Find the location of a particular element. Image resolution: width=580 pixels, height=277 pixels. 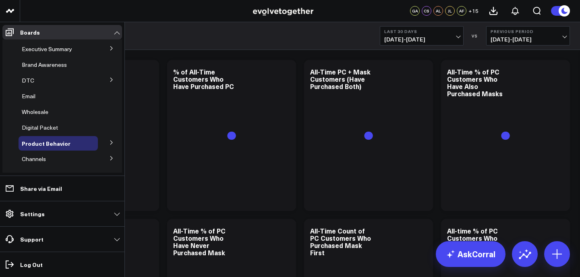

div: GA is located at coordinates (415, 11).